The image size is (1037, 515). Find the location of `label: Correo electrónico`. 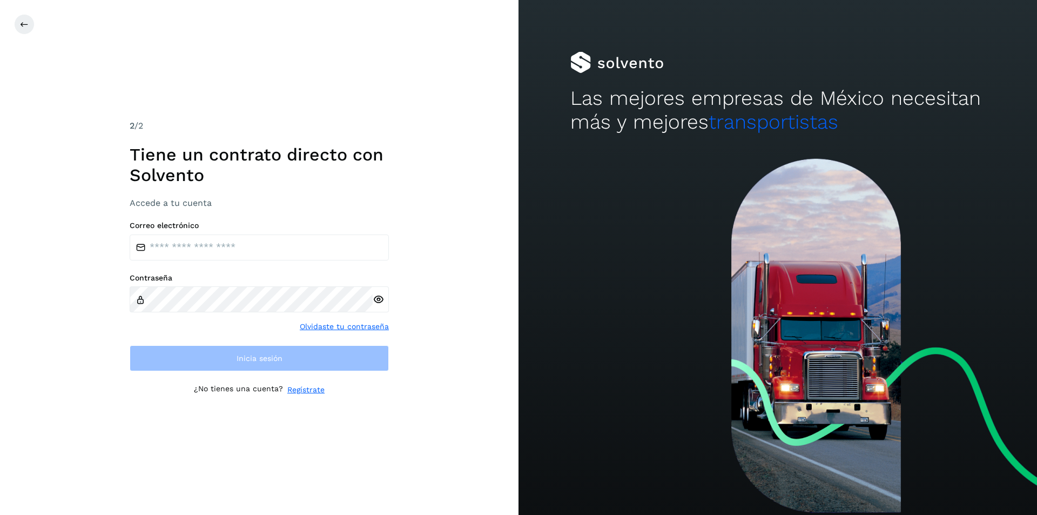

label: Correo electrónico is located at coordinates (259, 225).